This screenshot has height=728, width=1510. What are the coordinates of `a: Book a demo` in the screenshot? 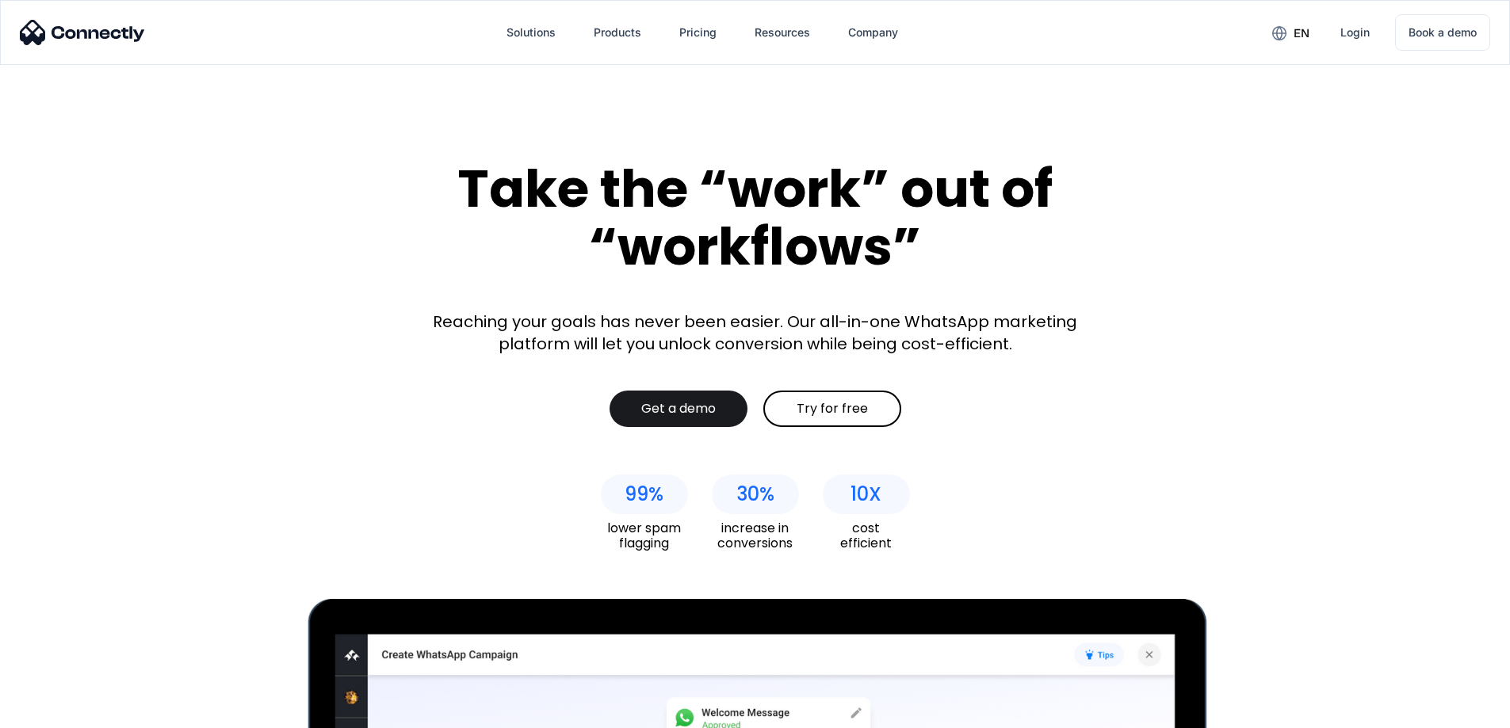 It's located at (1442, 32).